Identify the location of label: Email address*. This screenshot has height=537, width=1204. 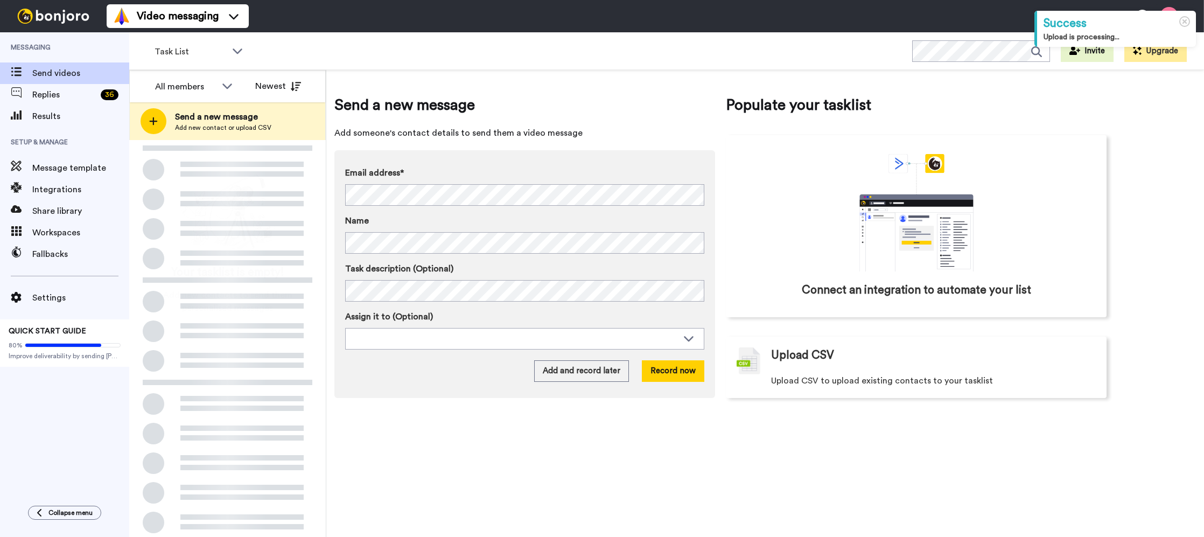
(524, 173).